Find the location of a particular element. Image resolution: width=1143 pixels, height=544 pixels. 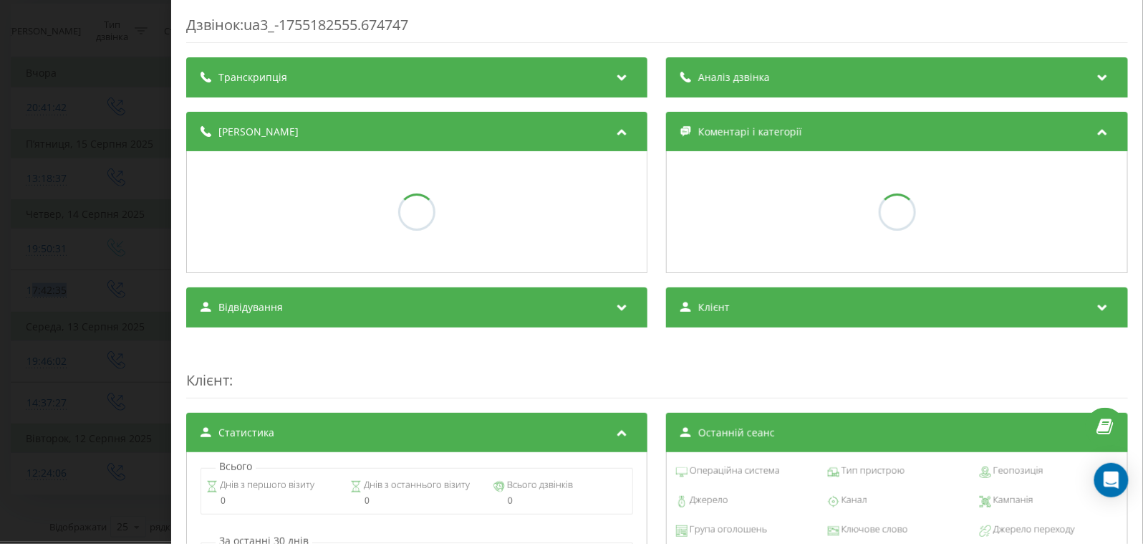

div: Дзвінок : ua3_-1755182555.674747 is located at coordinates (657, 29).